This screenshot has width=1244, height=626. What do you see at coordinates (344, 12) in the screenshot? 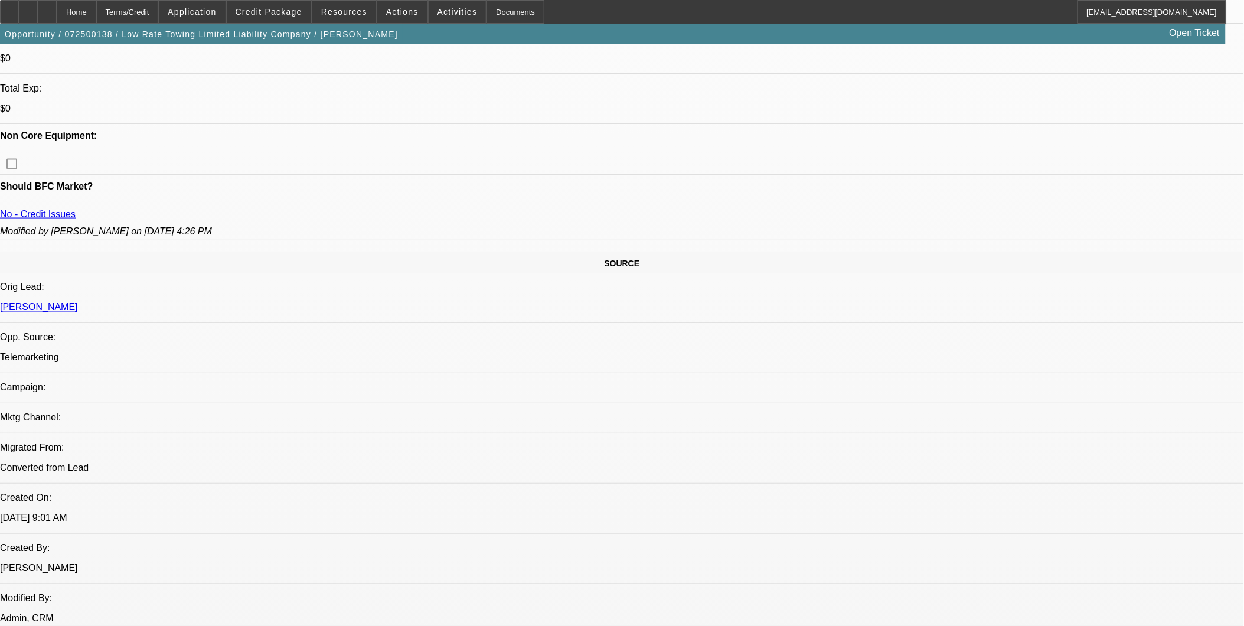
I see `span: Resources` at bounding box center [344, 12].